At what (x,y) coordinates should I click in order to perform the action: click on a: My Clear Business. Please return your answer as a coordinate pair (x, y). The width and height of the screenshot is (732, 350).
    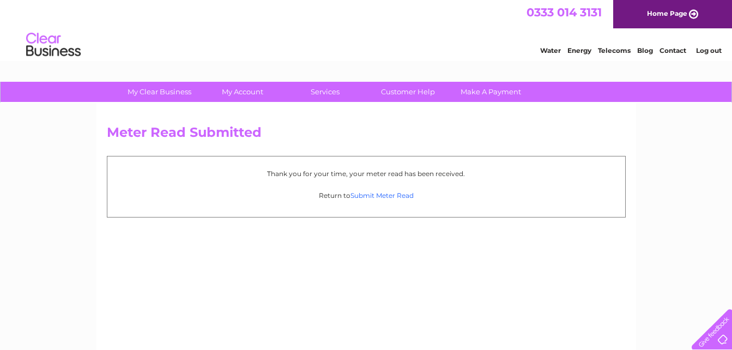
    Looking at the image, I should click on (159, 92).